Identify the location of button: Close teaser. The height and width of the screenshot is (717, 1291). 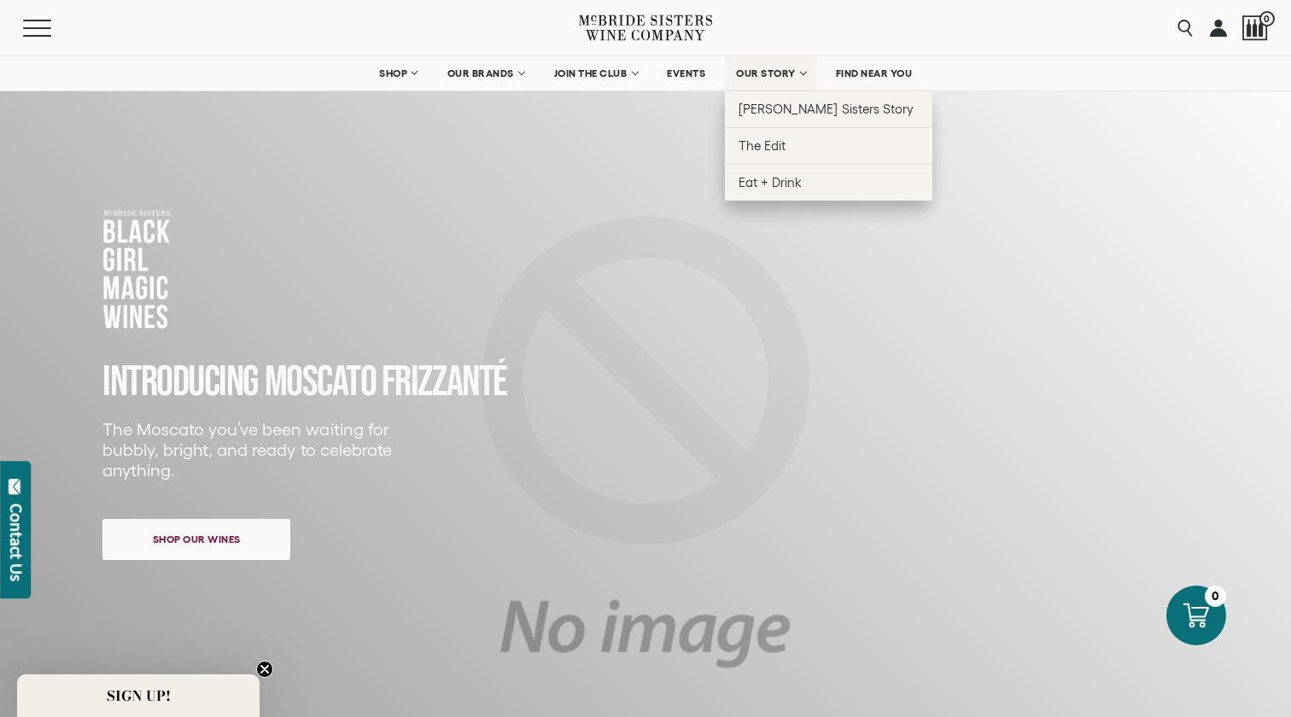
(265, 669).